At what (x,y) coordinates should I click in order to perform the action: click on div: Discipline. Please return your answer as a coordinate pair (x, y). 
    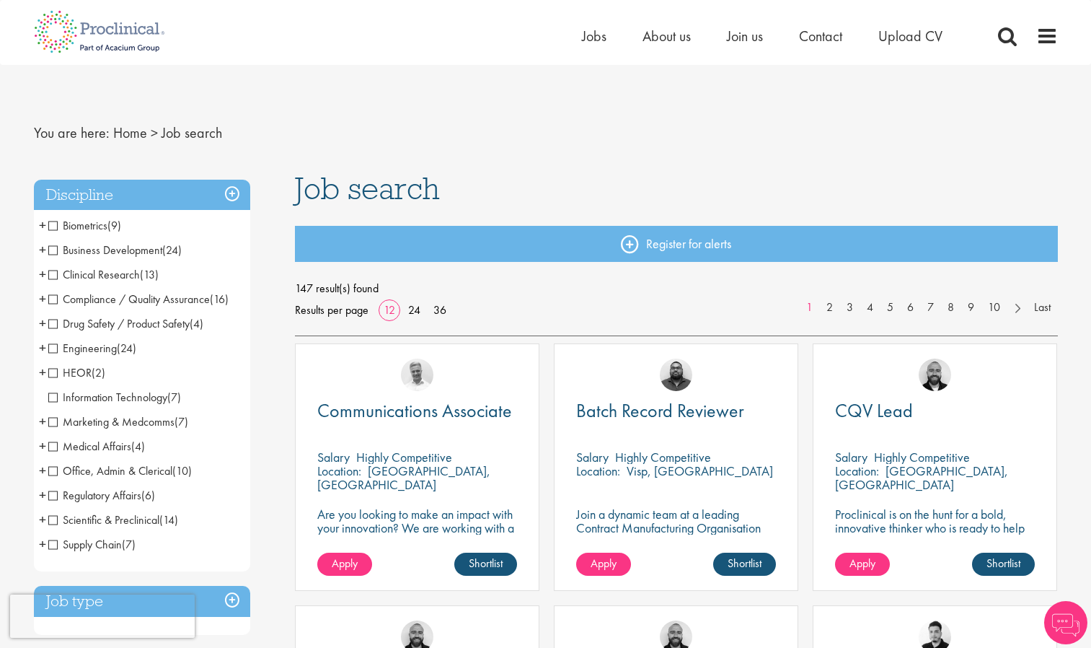
    Looking at the image, I should click on (142, 195).